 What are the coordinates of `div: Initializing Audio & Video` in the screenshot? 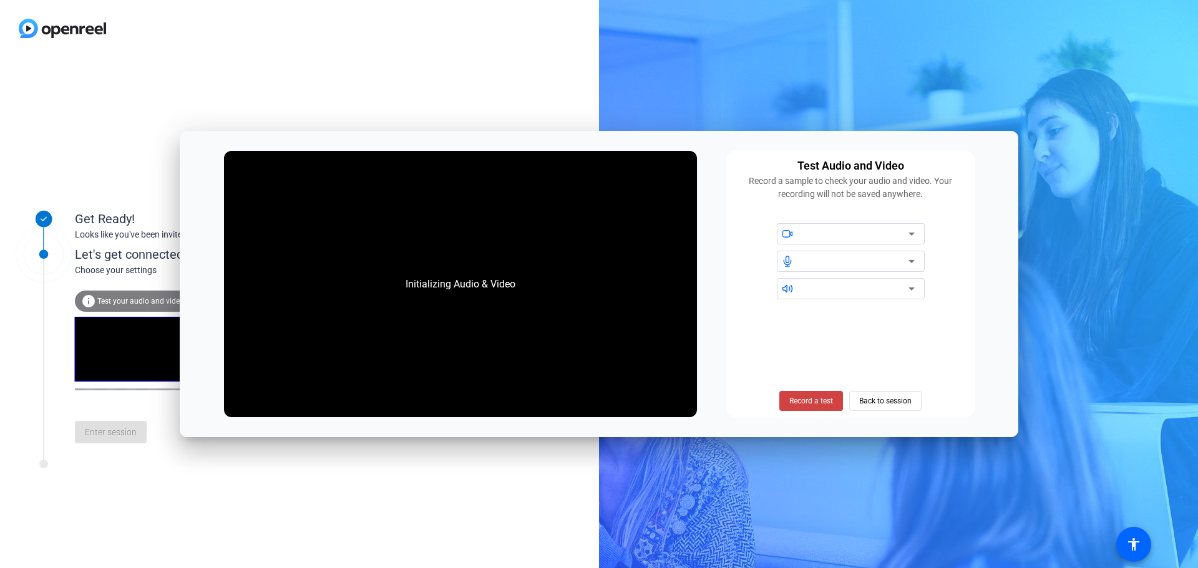 It's located at (461, 285).